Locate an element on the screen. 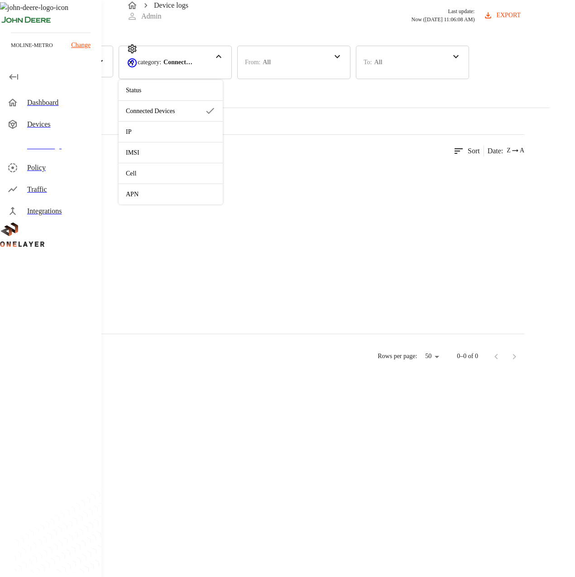  p: APN is located at coordinates (171, 194).